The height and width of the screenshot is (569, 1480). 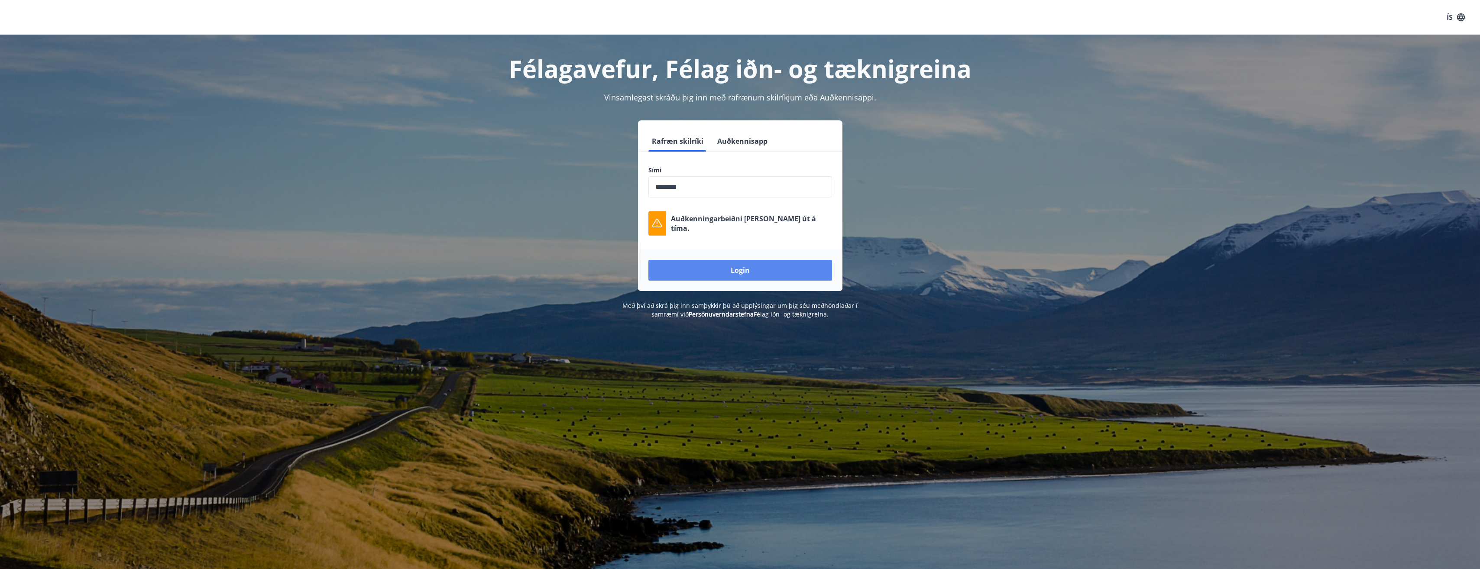 What do you see at coordinates (740, 97) in the screenshot?
I see `span: Vinsamlegast skráðu þig inn með rafrænum skilríkjum eða Auðkennisappi.` at bounding box center [740, 97].